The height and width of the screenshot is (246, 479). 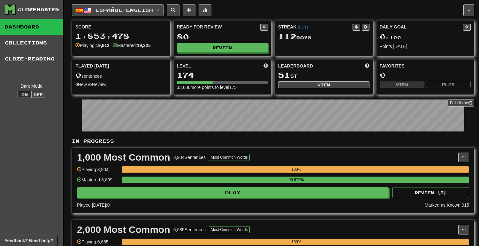 What do you see at coordinates (431, 192) in the screenshot?
I see `button: Review (3)` at bounding box center [431, 192].